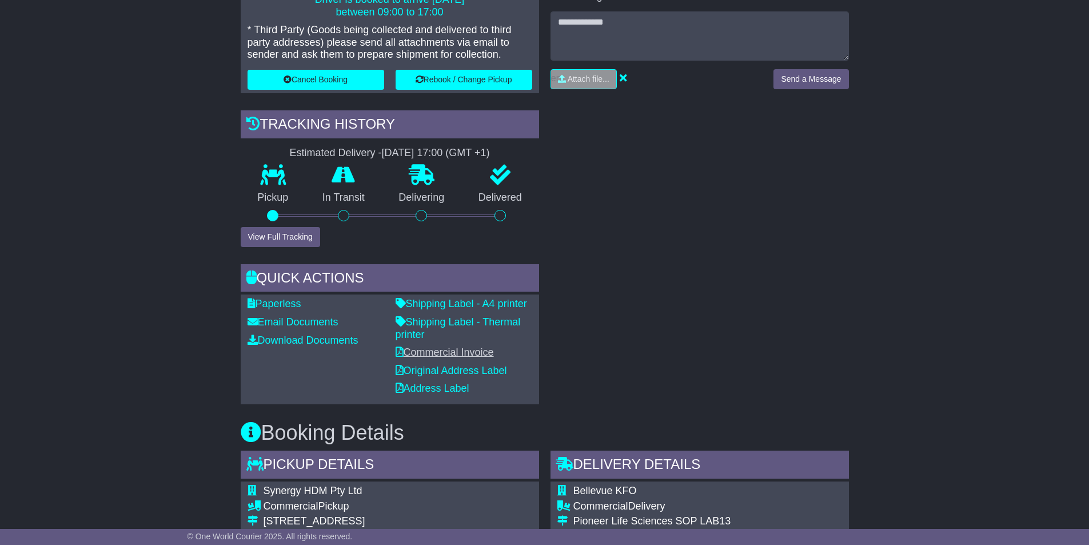 The width and height of the screenshot is (1089, 545). What do you see at coordinates (660, 507) in the screenshot?
I see `div: Delivery` at bounding box center [660, 507].